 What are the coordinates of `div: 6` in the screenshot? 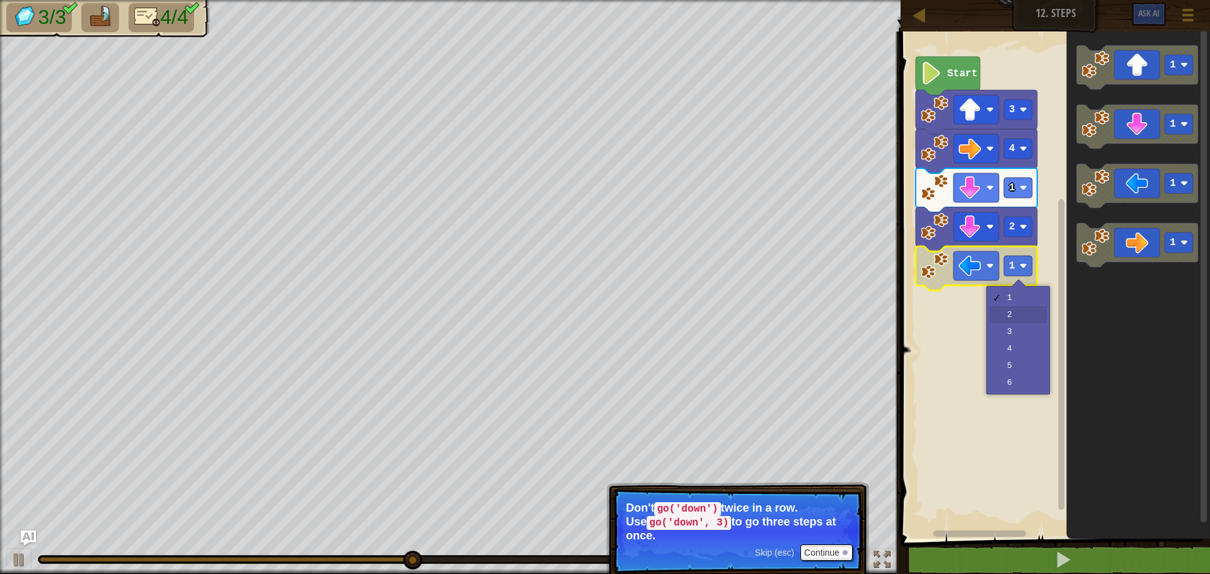 It's located at (1022, 383).